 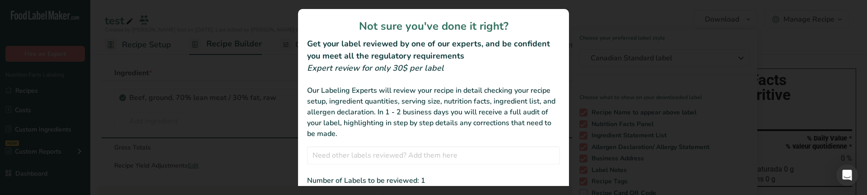 I want to click on h2: Get your label reviewed by one of our experts, and be confident you meet all the regulatory requi..., so click(x=433, y=50).